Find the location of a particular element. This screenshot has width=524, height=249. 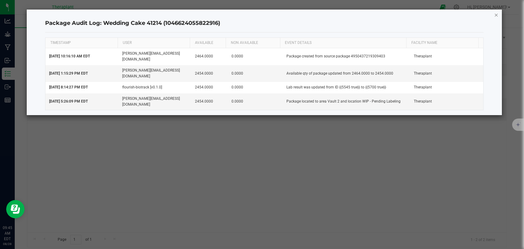

th: USER is located at coordinates (153, 43).